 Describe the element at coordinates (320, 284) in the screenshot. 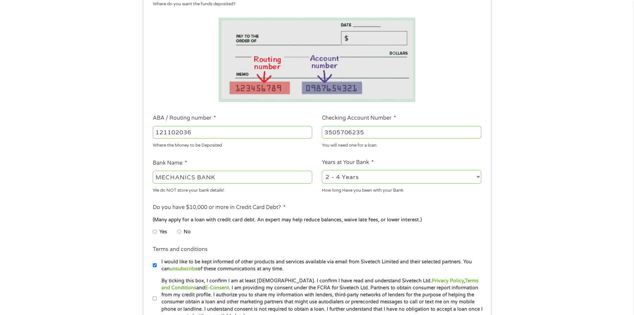

I see `a: Terms and Conditions` at that location.